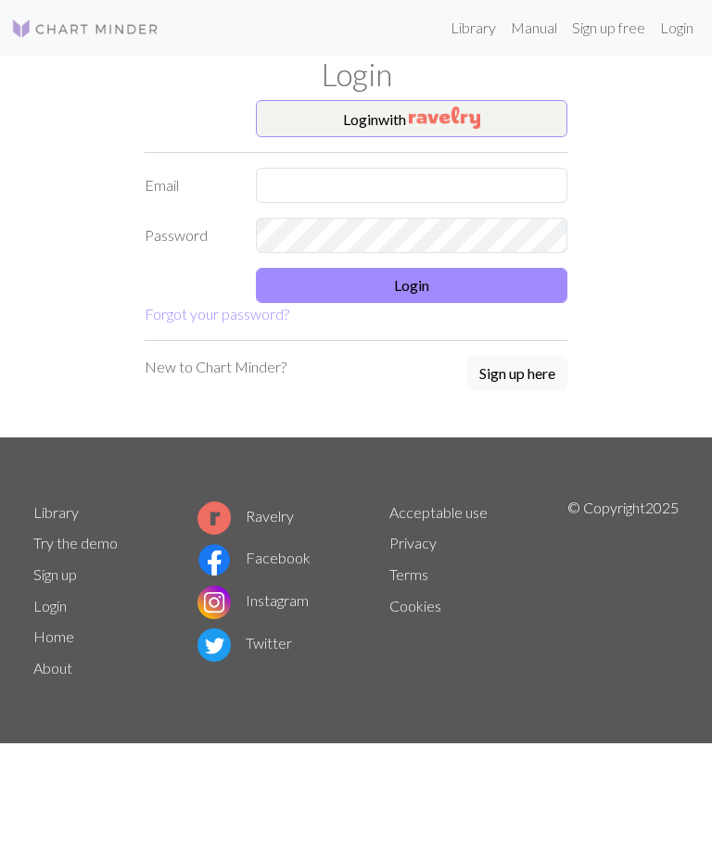  What do you see at coordinates (608, 28) in the screenshot?
I see `a: Sign up free` at bounding box center [608, 28].